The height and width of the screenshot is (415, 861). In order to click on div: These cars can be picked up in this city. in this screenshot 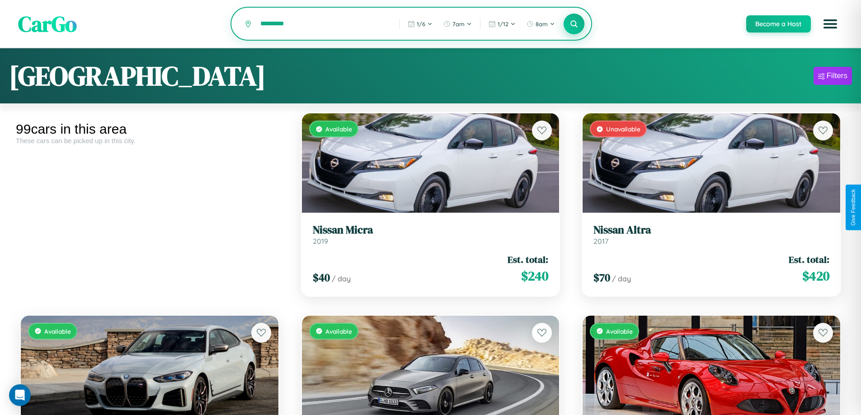, I will do `click(150, 141)`.